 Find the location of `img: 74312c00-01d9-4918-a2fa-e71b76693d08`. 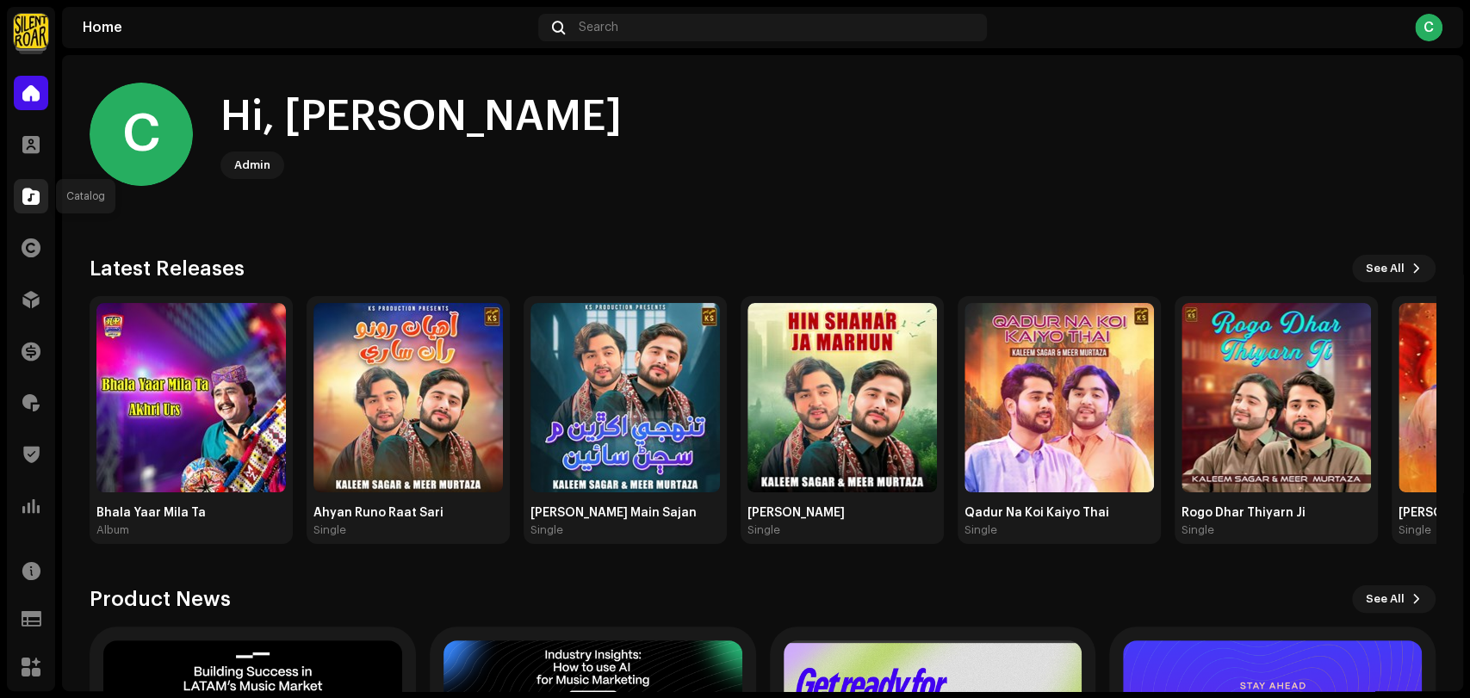

img: 74312c00-01d9-4918-a2fa-e71b76693d08 is located at coordinates (842, 398).